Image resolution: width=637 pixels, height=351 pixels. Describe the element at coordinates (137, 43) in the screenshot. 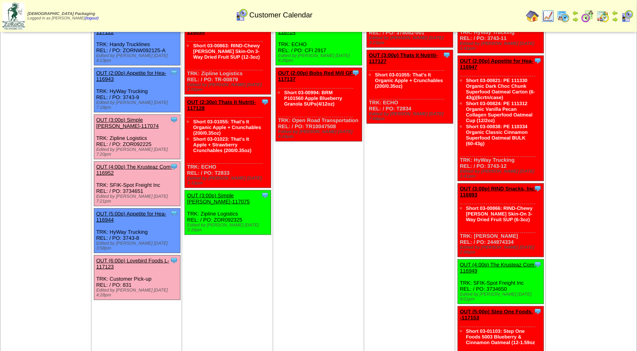

I see `div: TRK: Handy Trucklines REL: / PO: ZORNW092125-A` at that location.